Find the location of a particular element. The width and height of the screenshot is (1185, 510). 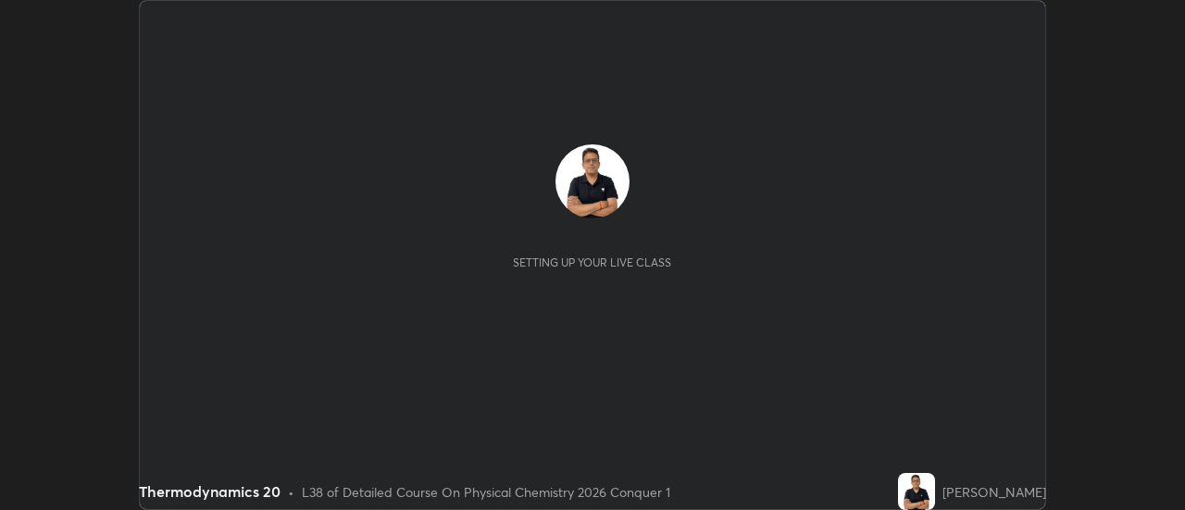

div: Setting up your live class is located at coordinates (592, 262).